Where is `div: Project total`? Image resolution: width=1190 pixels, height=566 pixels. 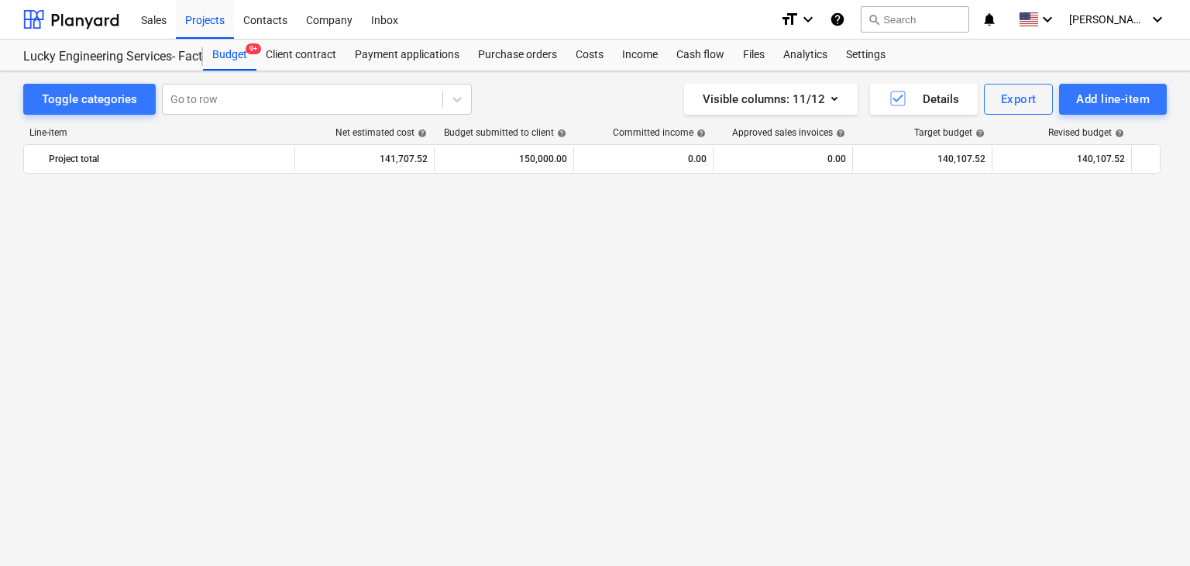
div: Project total is located at coordinates (168, 159).